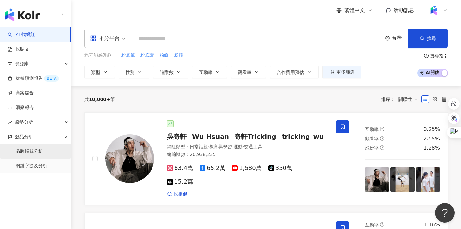 The width and height of the screenshot is (461, 229). I want to click on div: 0.25%, so click(431, 129).